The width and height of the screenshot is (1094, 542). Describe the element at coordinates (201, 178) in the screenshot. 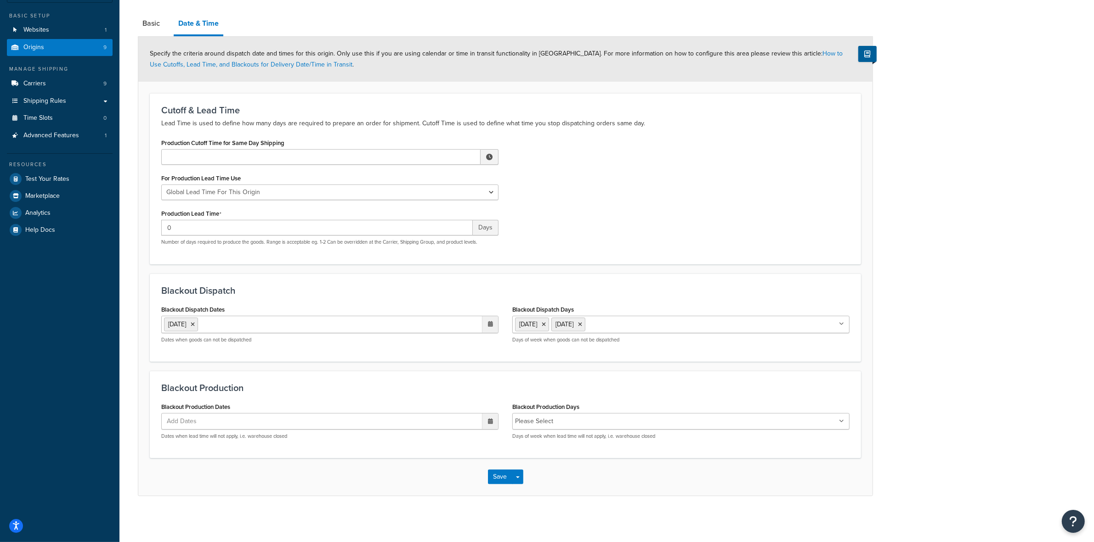

I see `label: For Production Lead Time Use` at that location.